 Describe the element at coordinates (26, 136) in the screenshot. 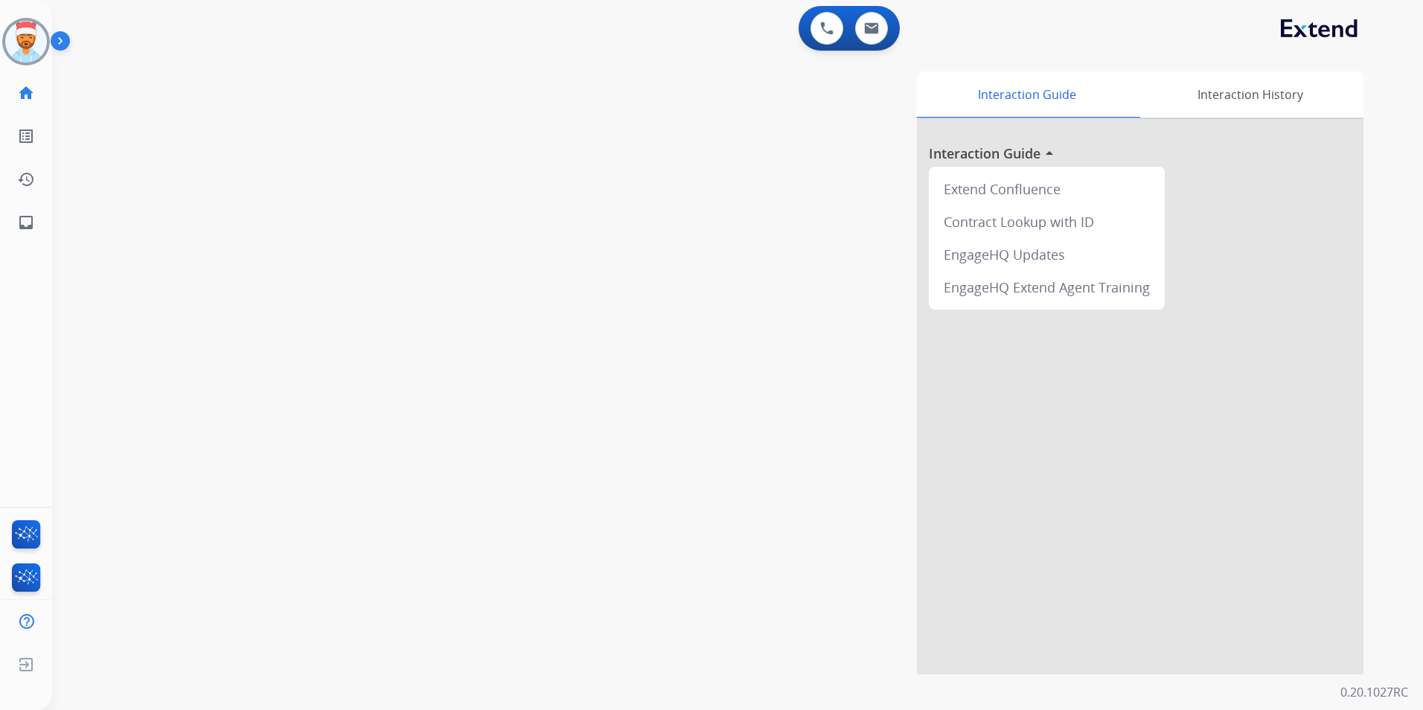

I see `mat-icon: list_alt` at that location.